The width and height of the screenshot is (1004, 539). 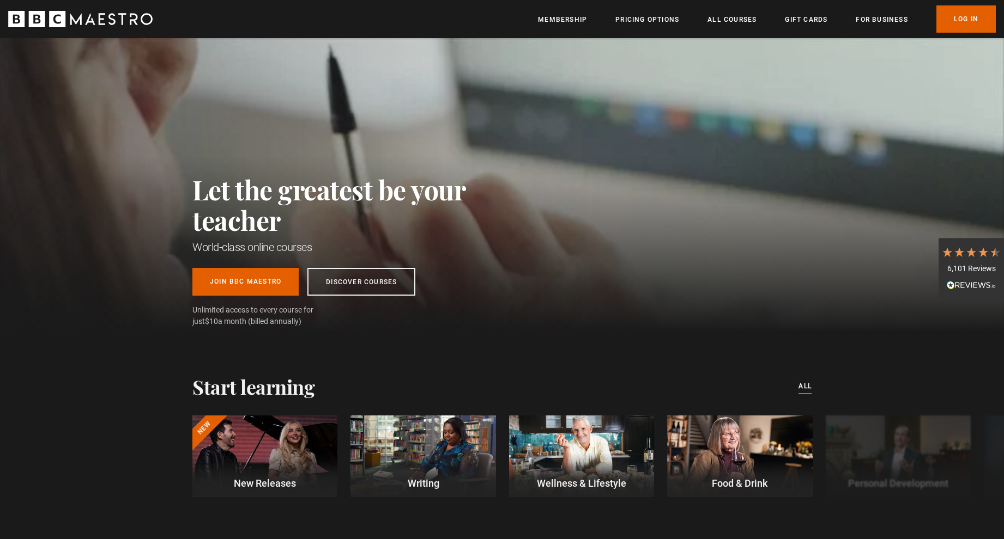 What do you see at coordinates (898, 457) in the screenshot?
I see `a: Personal Development` at bounding box center [898, 457].